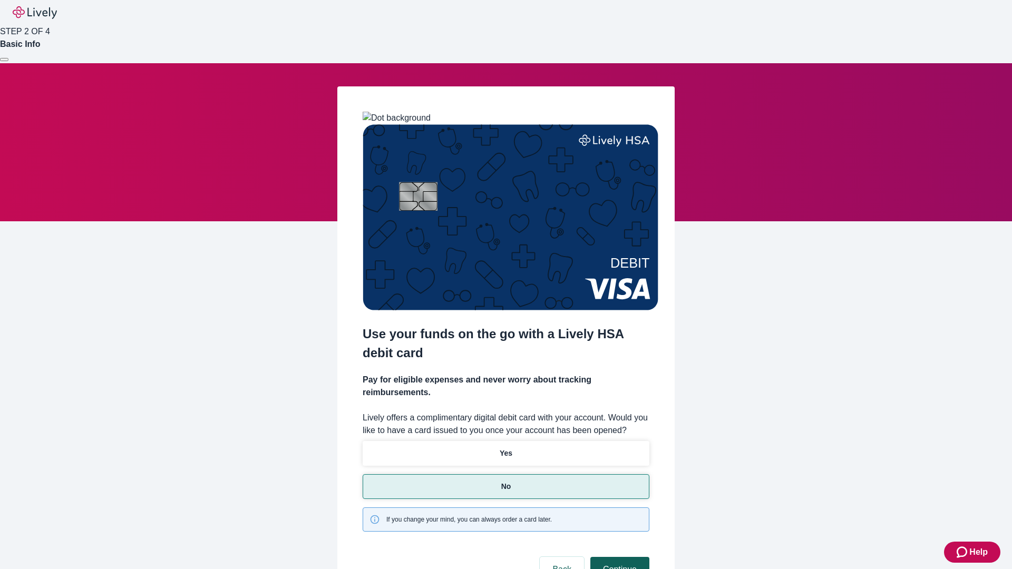 This screenshot has height=569, width=1012. I want to click on img: Debit card, so click(510, 217).